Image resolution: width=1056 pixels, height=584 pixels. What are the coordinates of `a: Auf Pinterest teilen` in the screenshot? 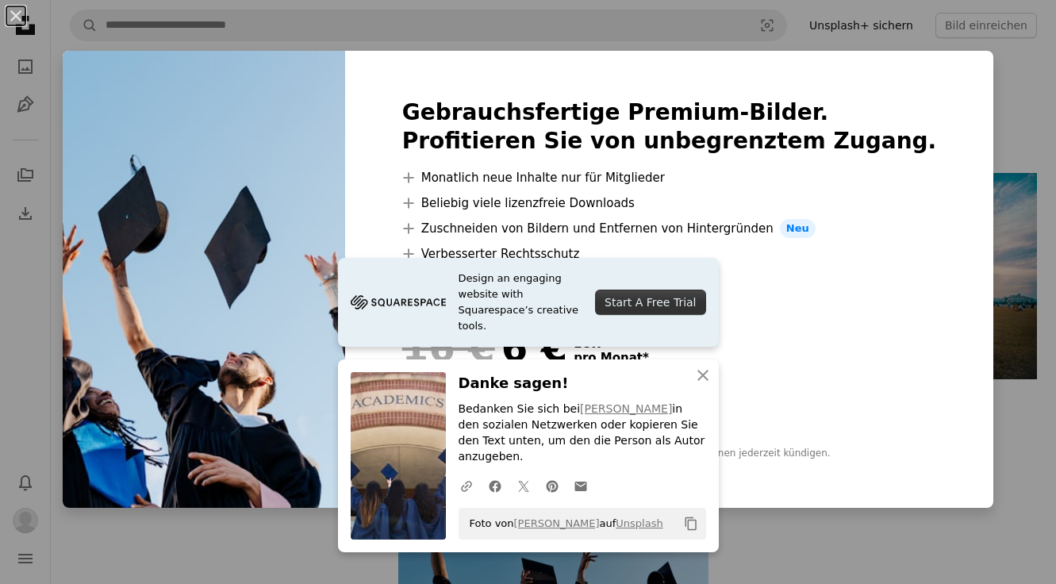 It's located at (552, 486).